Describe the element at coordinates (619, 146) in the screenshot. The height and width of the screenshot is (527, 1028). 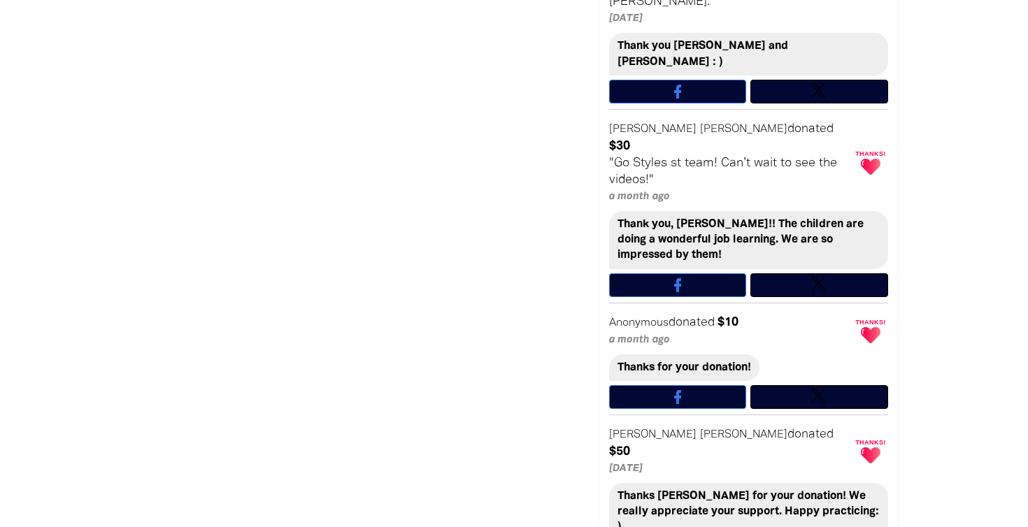
I see `em: $30` at that location.